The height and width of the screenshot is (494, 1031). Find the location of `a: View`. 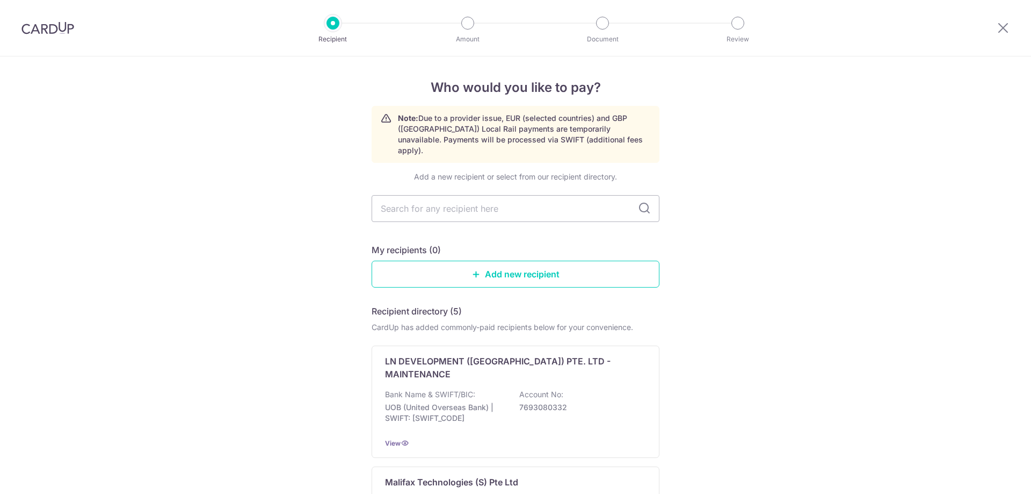

a: View is located at coordinates (393, 443).